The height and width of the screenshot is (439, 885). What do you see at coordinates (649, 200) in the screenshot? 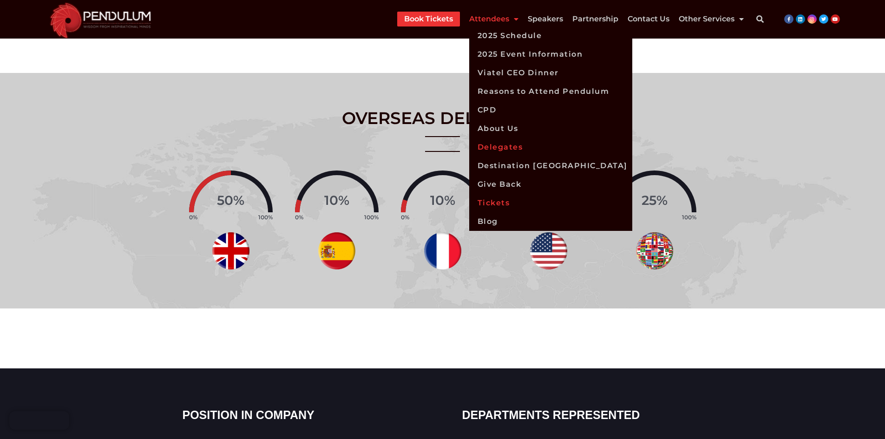
I see `span: 25` at bounding box center [649, 200].